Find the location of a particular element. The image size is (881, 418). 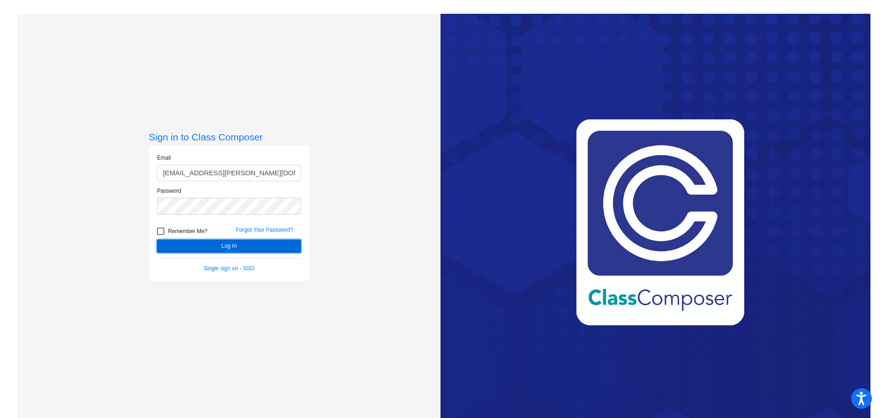

button: Log In is located at coordinates (229, 246).